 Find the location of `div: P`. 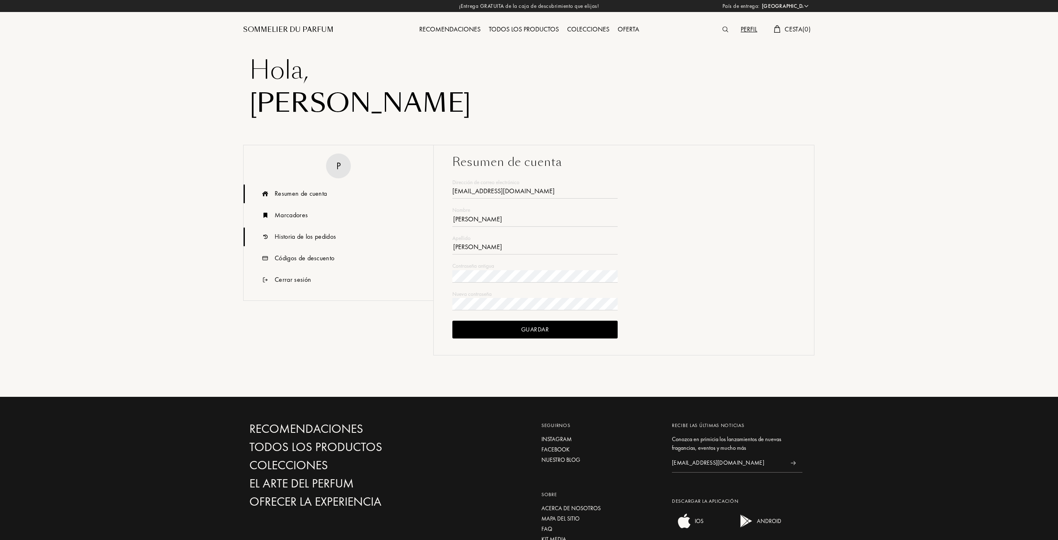

div: P is located at coordinates (338, 166).